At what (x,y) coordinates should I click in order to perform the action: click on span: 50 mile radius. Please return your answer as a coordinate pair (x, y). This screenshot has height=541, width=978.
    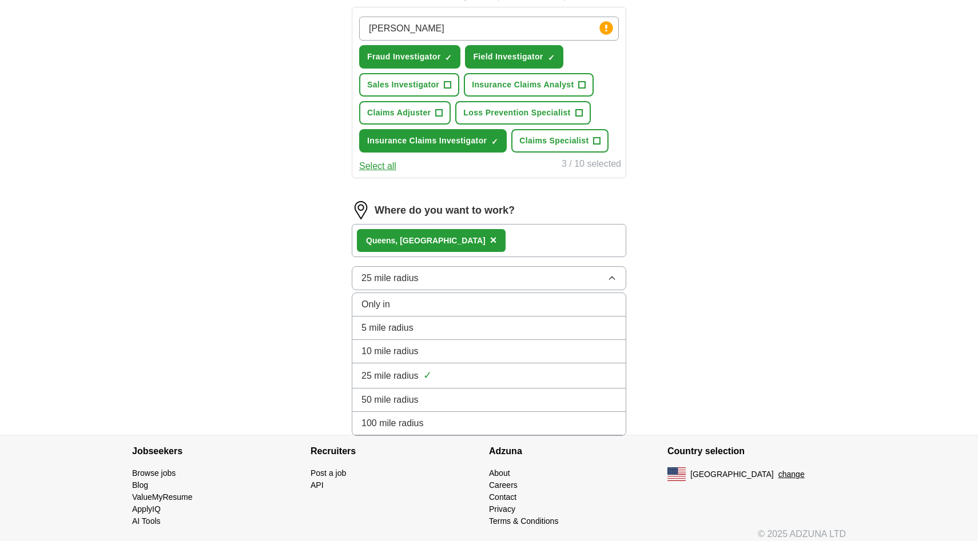
    Looking at the image, I should click on (390, 400).